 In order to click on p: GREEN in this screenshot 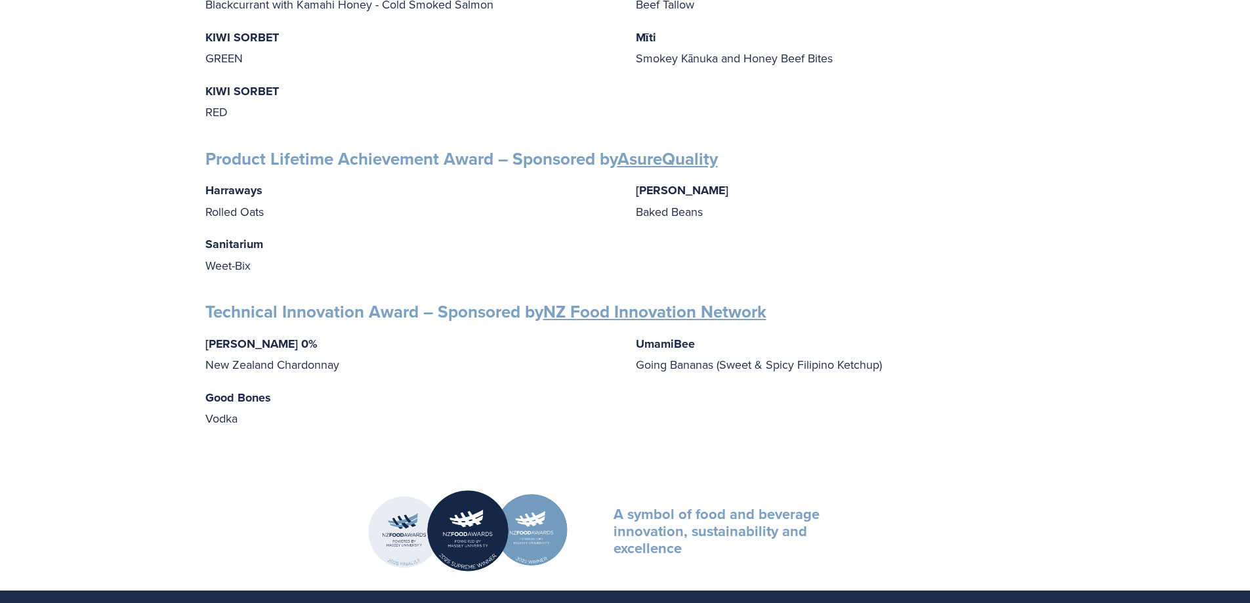, I will do `click(410, 48)`.